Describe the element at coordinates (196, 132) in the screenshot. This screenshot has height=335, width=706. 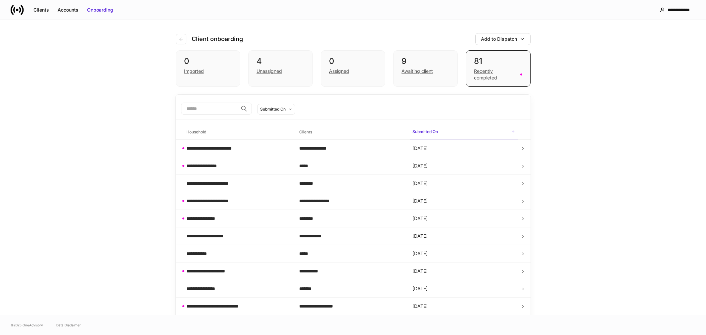
I see `h6: Household` at that location.